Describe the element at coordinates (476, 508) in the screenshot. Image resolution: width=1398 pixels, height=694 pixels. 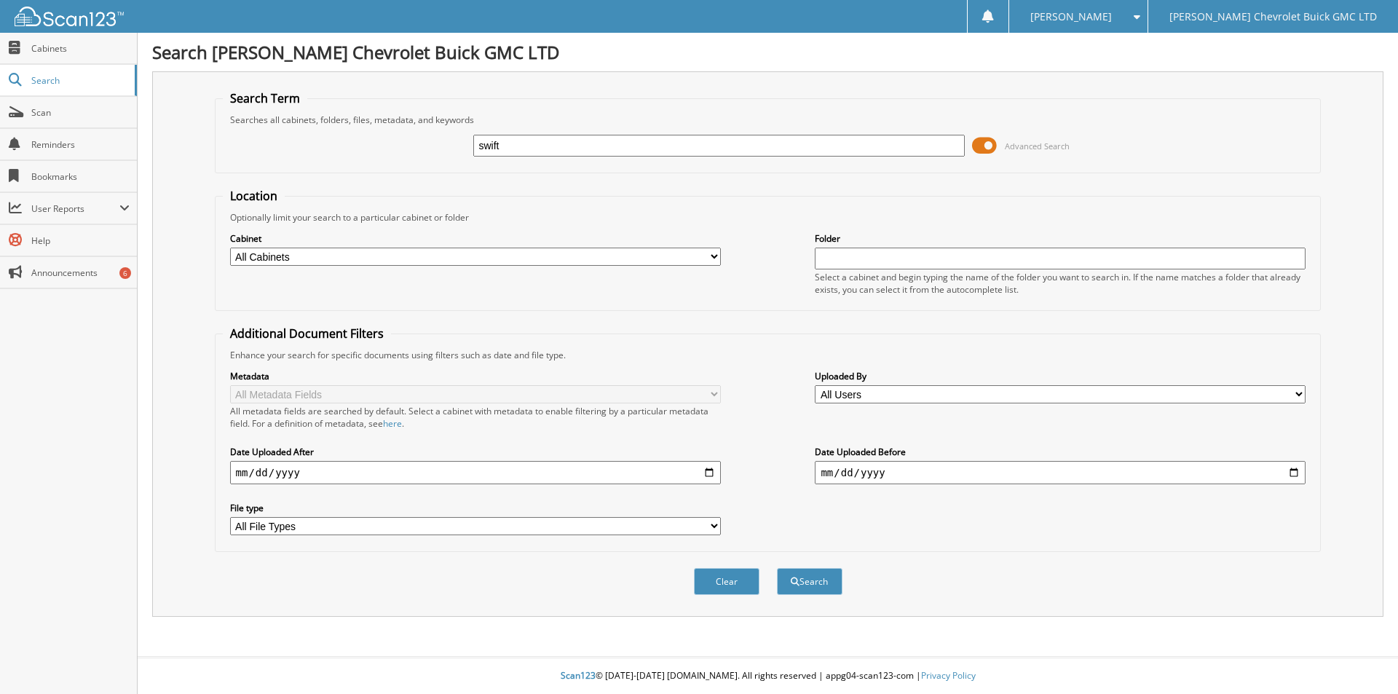
I see `label: File type` at that location.